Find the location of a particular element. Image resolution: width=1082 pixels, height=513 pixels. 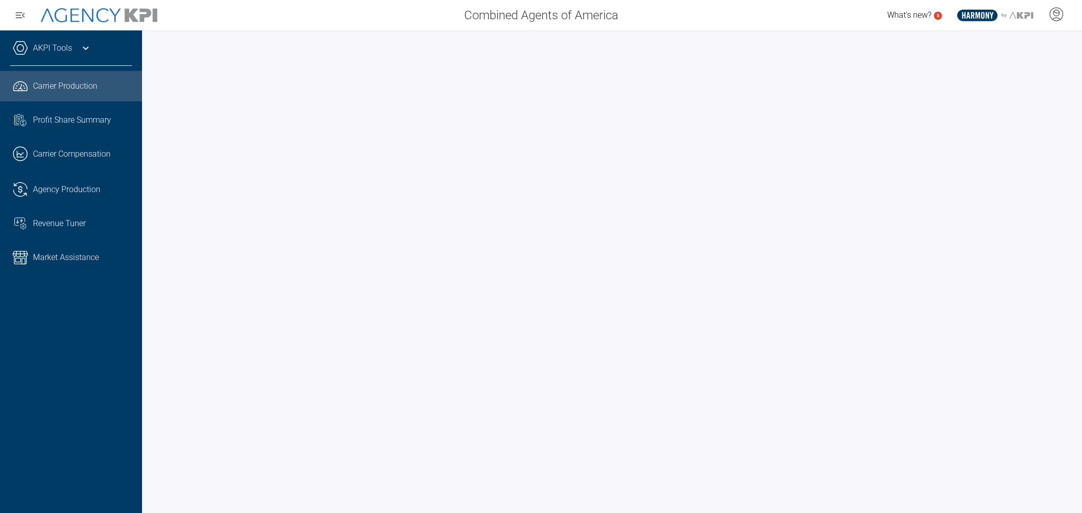

span: Combined Agents of America is located at coordinates (541, 15).